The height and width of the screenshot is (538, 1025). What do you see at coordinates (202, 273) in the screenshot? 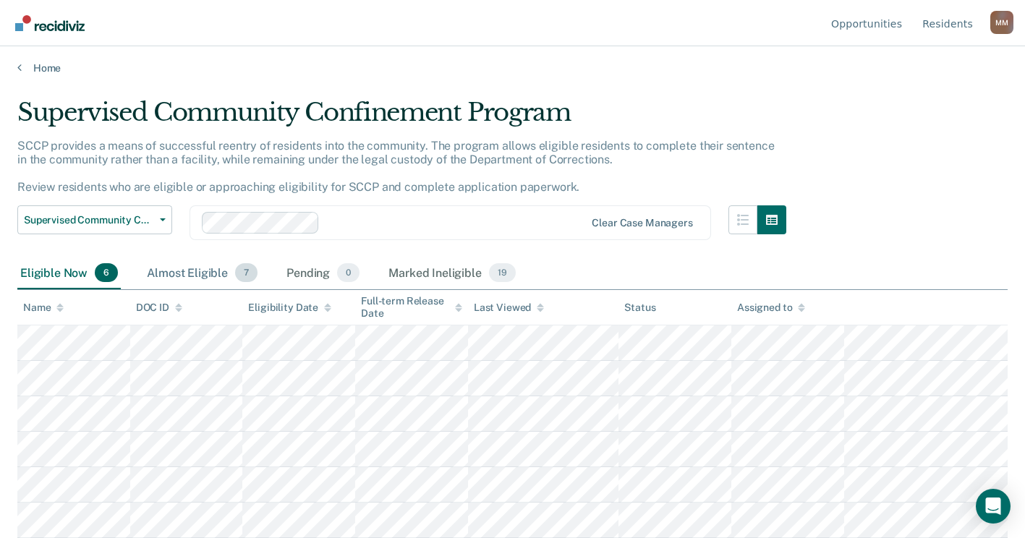
I see `div: Almost Eligible7` at bounding box center [202, 273].